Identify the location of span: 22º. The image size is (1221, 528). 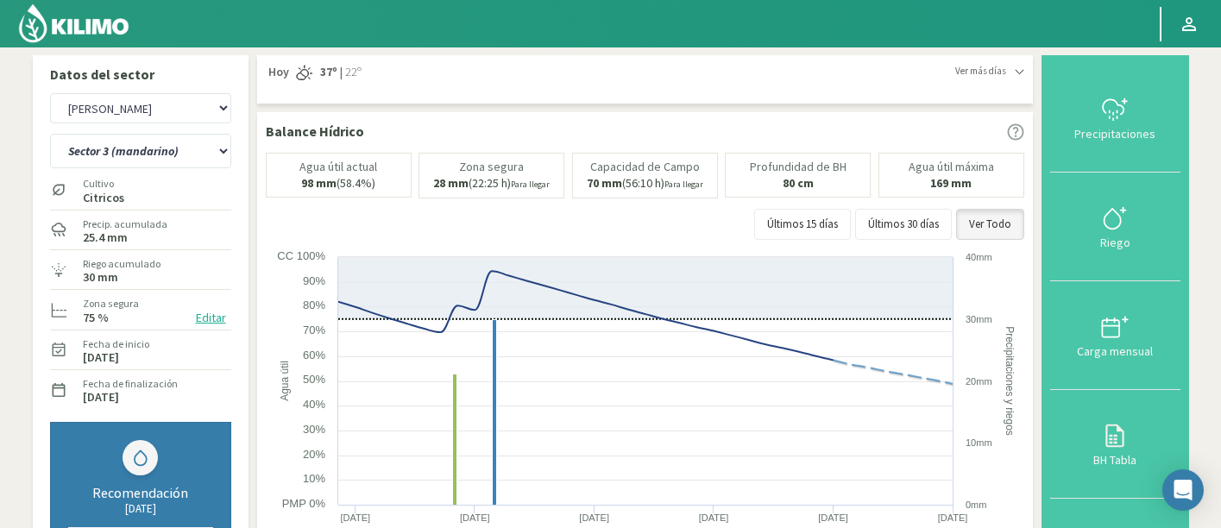
(352, 73).